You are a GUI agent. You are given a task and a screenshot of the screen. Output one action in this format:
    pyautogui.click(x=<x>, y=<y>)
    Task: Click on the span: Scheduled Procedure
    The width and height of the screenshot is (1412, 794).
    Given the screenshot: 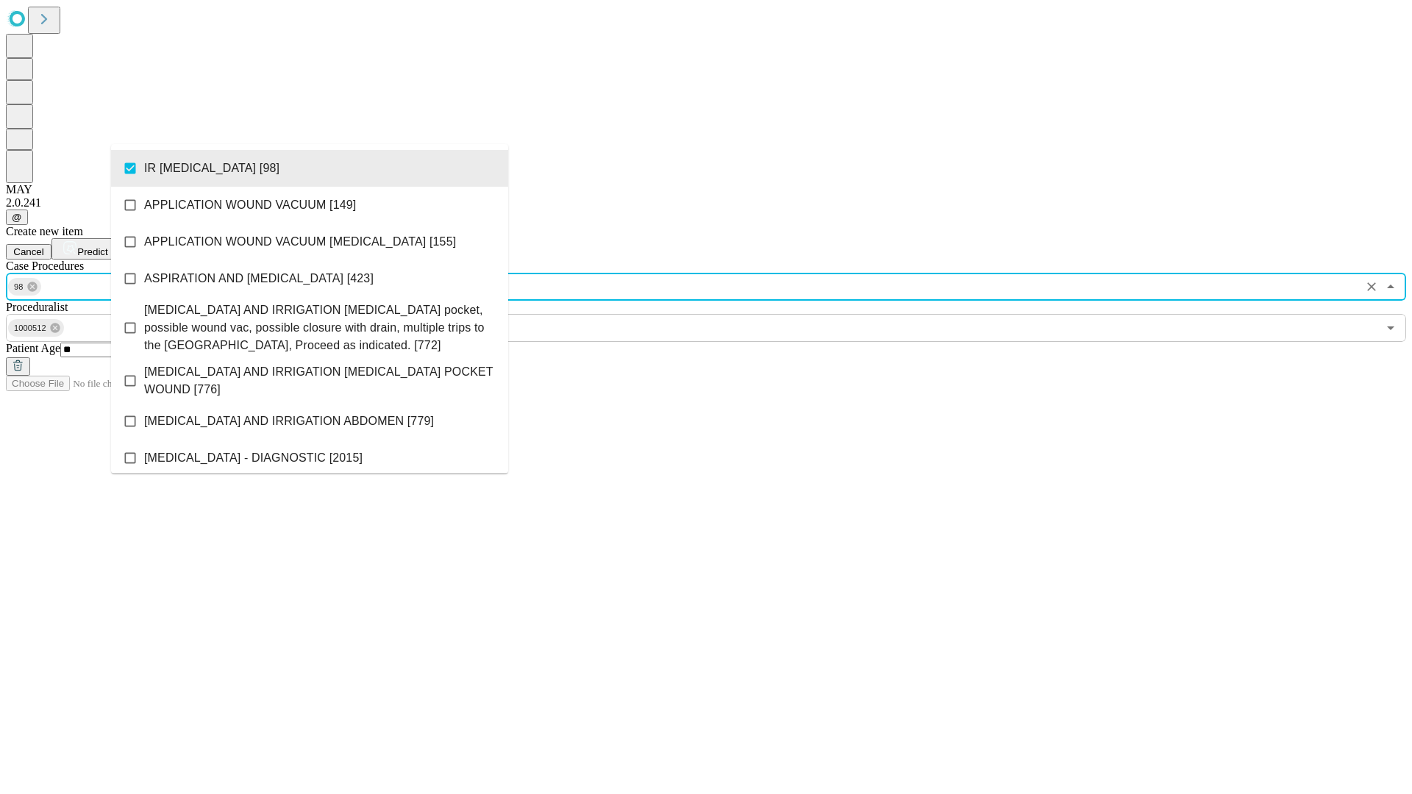 What is the action you would take?
    pyautogui.click(x=45, y=265)
    